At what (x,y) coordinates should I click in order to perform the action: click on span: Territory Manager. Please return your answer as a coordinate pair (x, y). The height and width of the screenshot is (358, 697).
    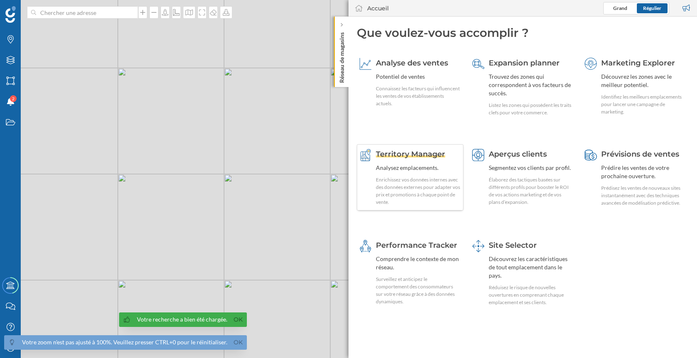
    Looking at the image, I should click on (410, 154).